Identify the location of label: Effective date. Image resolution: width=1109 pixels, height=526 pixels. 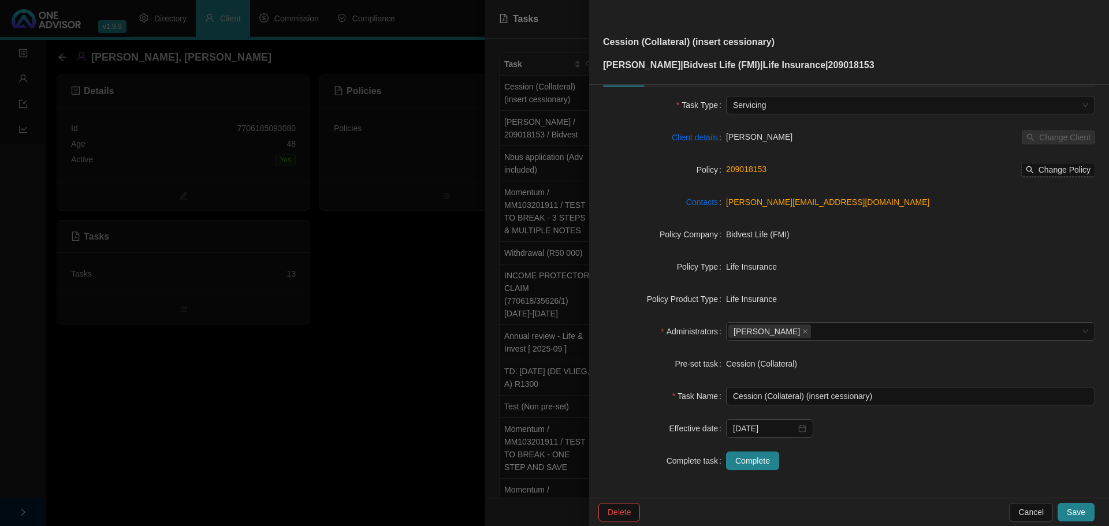
(698, 428).